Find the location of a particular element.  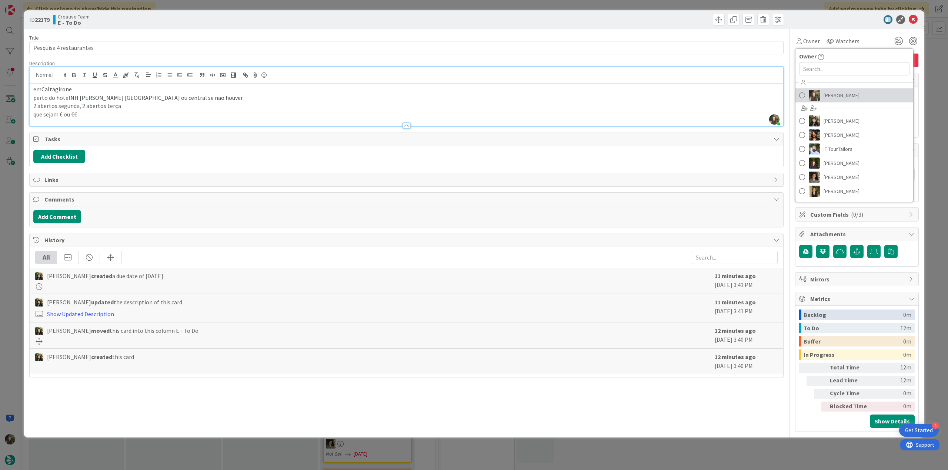

img: IT is located at coordinates (814, 149).